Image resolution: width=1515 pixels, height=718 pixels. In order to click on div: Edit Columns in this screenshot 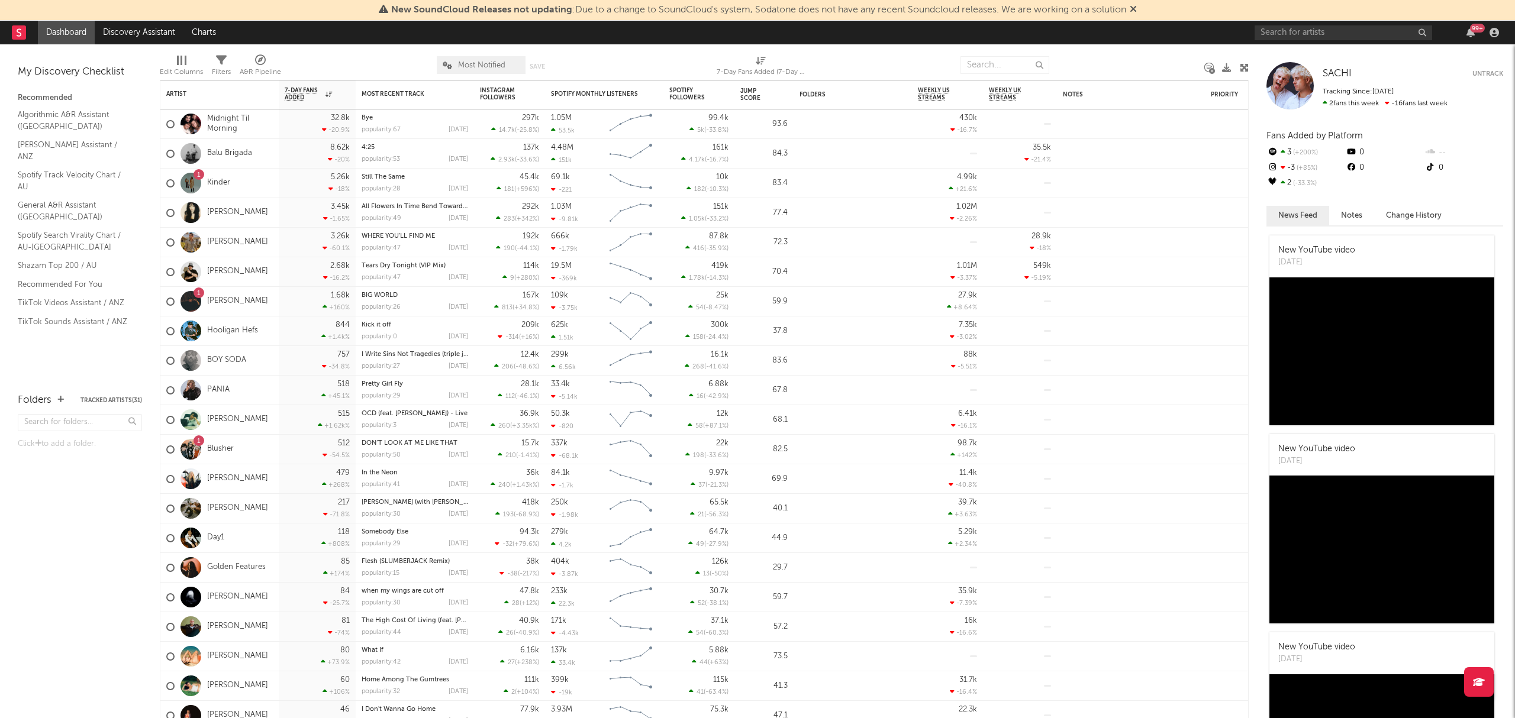, I will do `click(181, 72)`.